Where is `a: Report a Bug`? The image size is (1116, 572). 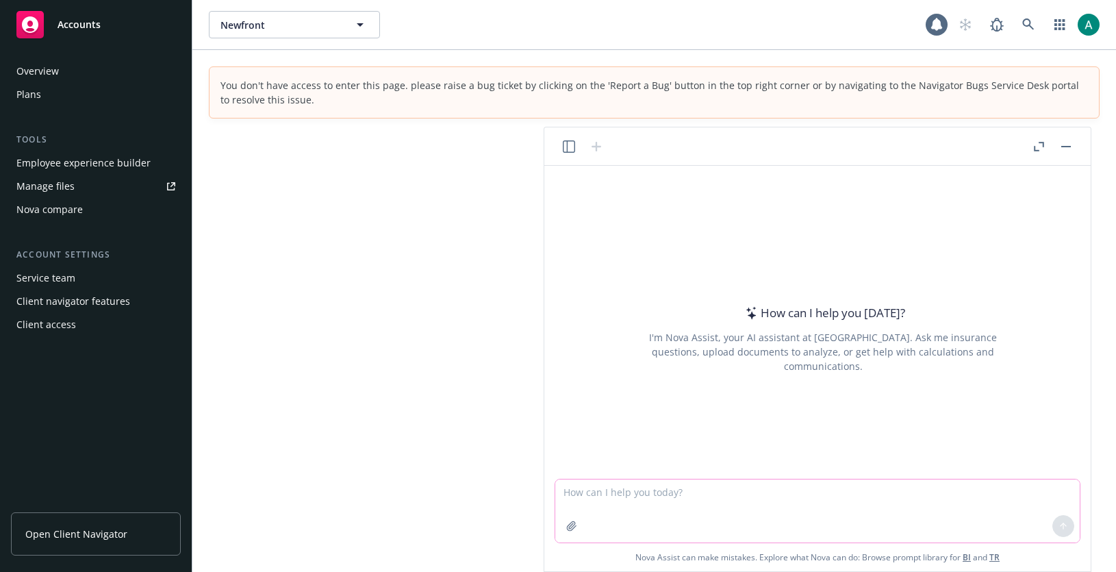 a: Report a Bug is located at coordinates (997, 25).